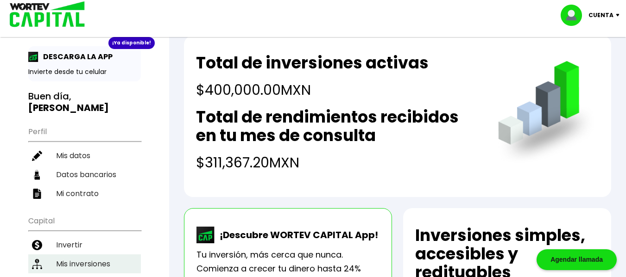  Describe the element at coordinates (206, 235) in the screenshot. I see `img: wortev-capital-app-icon` at that location.